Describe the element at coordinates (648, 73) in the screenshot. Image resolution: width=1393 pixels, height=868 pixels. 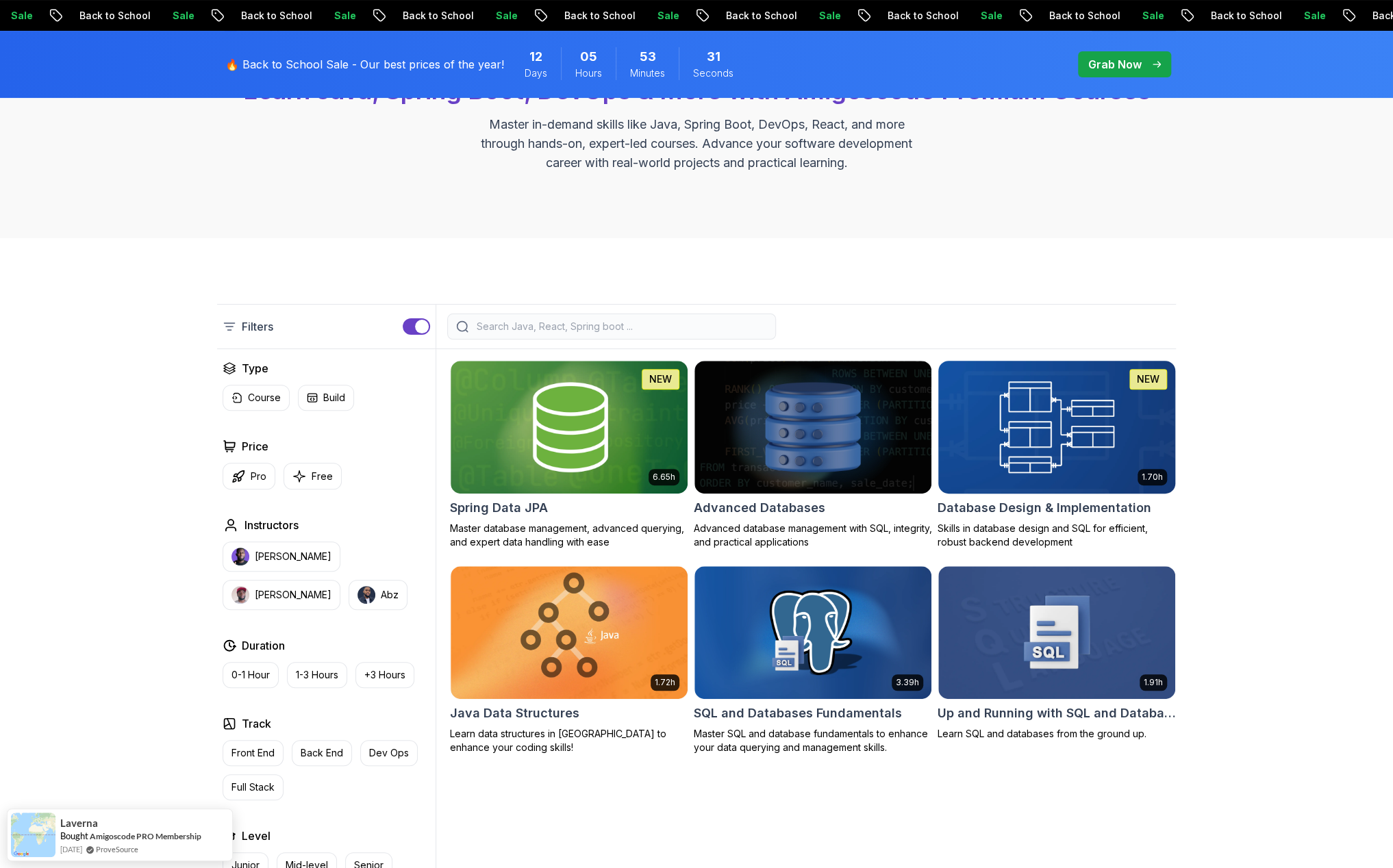
I see `span: Minutes` at that location.